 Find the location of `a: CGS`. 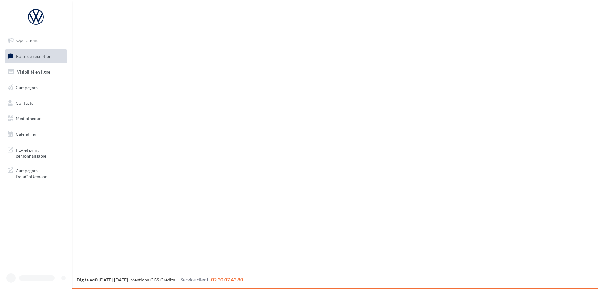

a: CGS is located at coordinates (155, 280).